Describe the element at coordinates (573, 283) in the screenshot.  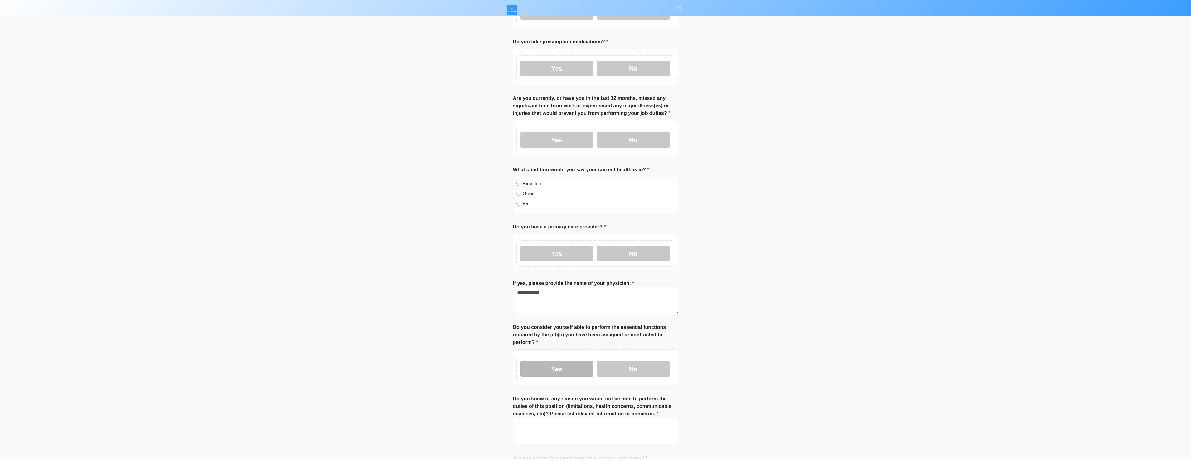
I see `label: If yes, please provide the name of your physician.` at that location.